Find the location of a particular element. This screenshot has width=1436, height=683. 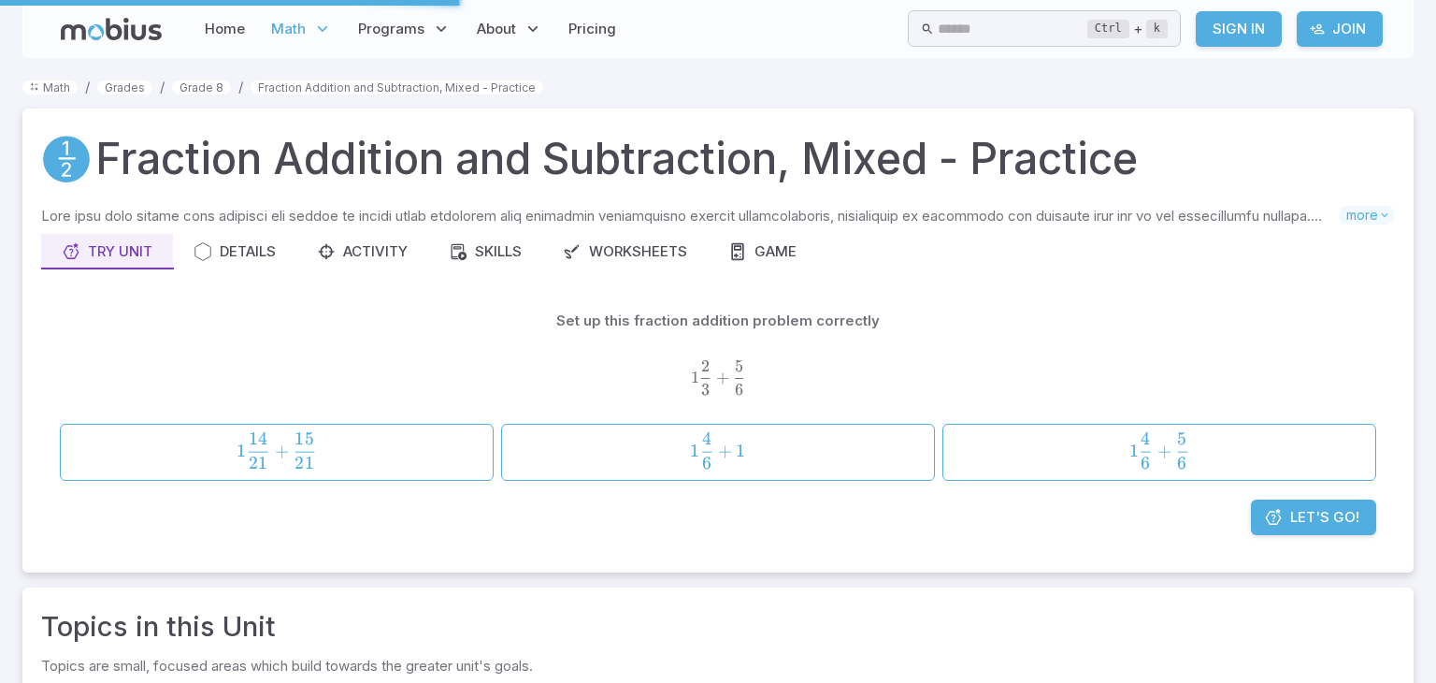

a: Home is located at coordinates (224, 29).